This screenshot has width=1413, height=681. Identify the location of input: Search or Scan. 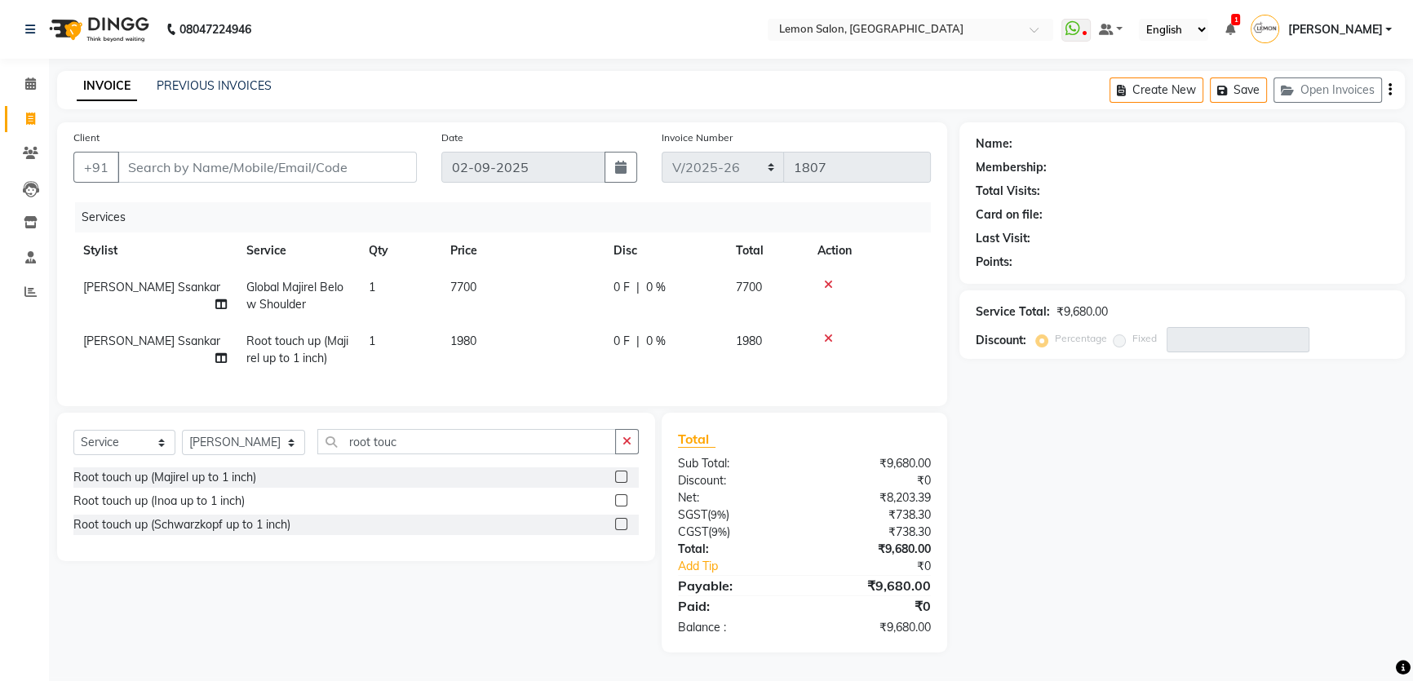
(467, 442).